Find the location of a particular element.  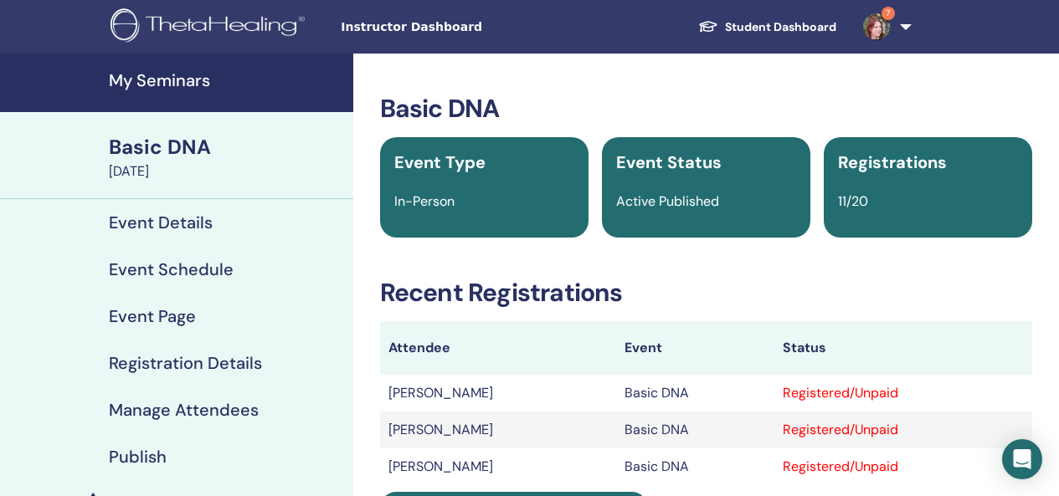

h4: Event Details is located at coordinates (161, 223).